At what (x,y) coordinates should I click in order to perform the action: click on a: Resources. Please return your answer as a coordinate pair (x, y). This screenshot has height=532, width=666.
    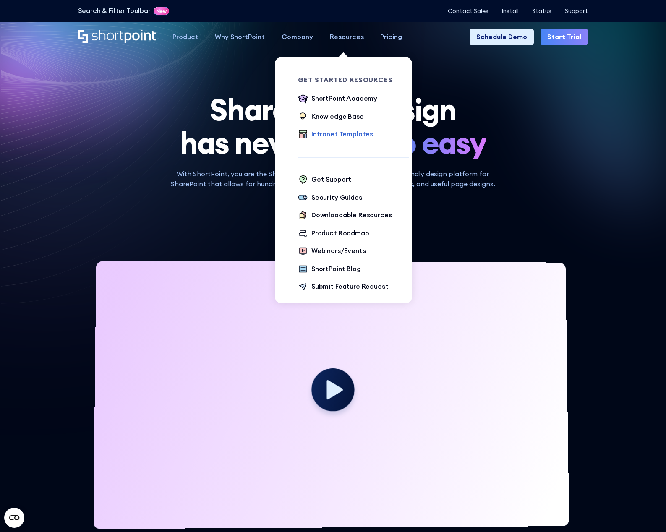
    Looking at the image, I should click on (347, 37).